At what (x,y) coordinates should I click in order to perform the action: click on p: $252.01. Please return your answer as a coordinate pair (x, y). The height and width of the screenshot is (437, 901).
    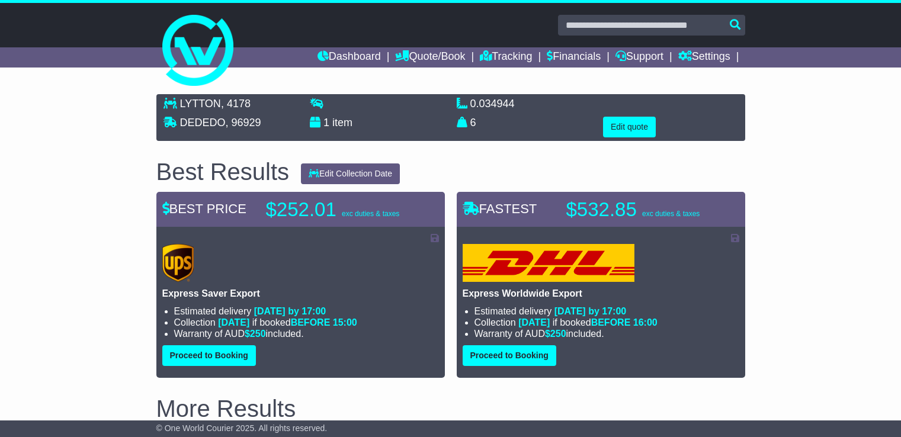
    Looking at the image, I should click on (340, 210).